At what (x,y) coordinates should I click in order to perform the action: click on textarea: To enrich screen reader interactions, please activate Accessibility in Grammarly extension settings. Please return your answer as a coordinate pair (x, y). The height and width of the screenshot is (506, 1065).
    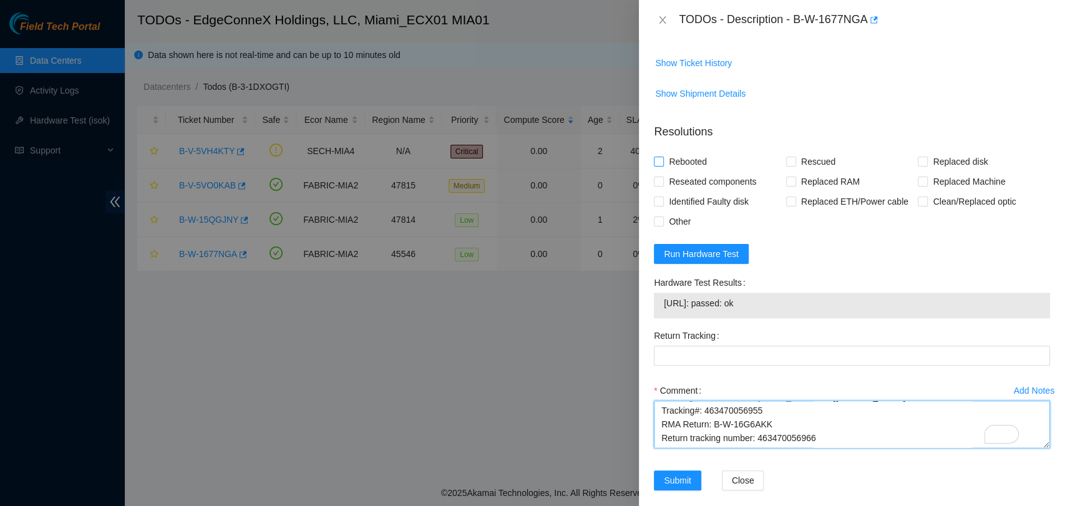
    Looking at the image, I should click on (852, 424).